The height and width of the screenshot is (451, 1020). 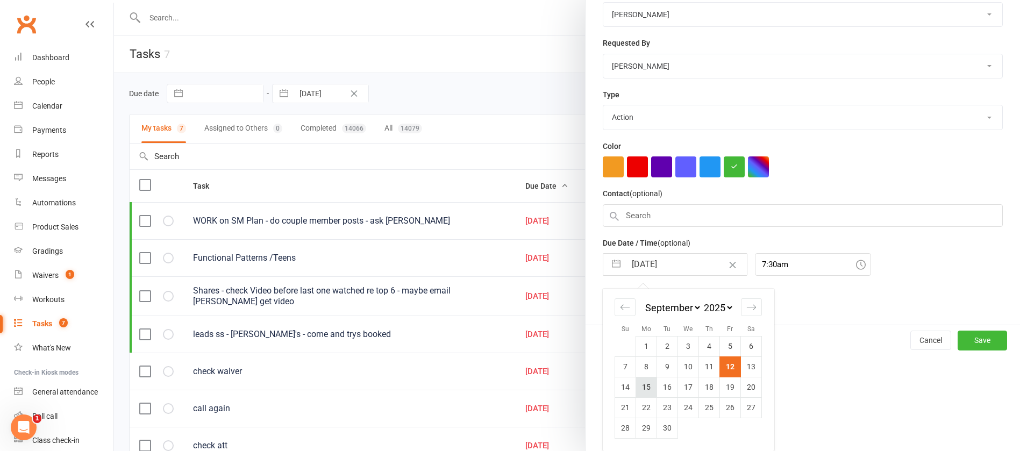 I want to click on a: Payments, so click(x=63, y=130).